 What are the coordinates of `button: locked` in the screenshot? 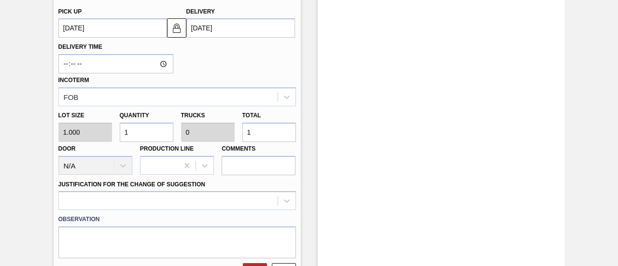 It's located at (177, 28).